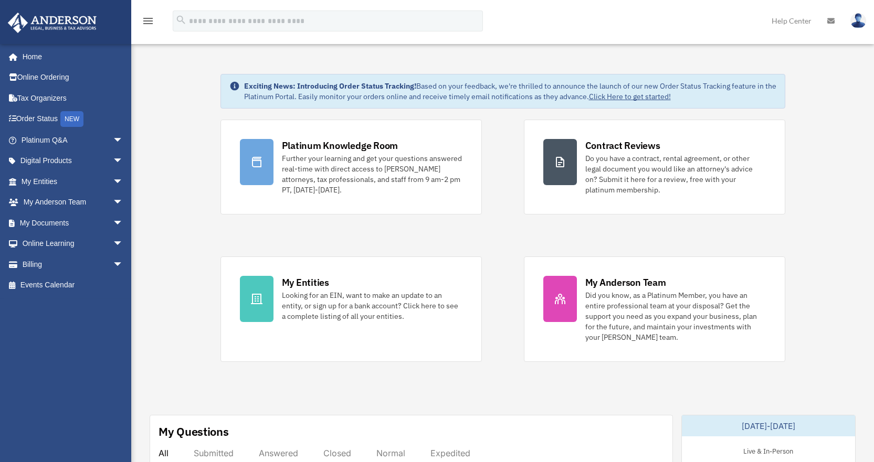  Describe the element at coordinates (73, 98) in the screenshot. I see `a: Tax Organizers` at that location.